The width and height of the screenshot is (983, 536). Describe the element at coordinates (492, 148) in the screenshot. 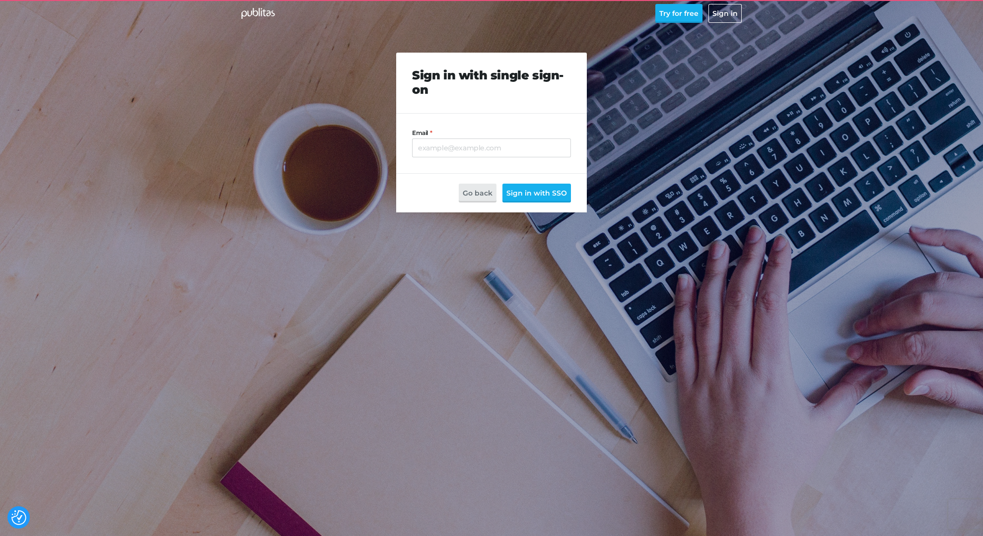

I see `input: example@example.com` at that location.